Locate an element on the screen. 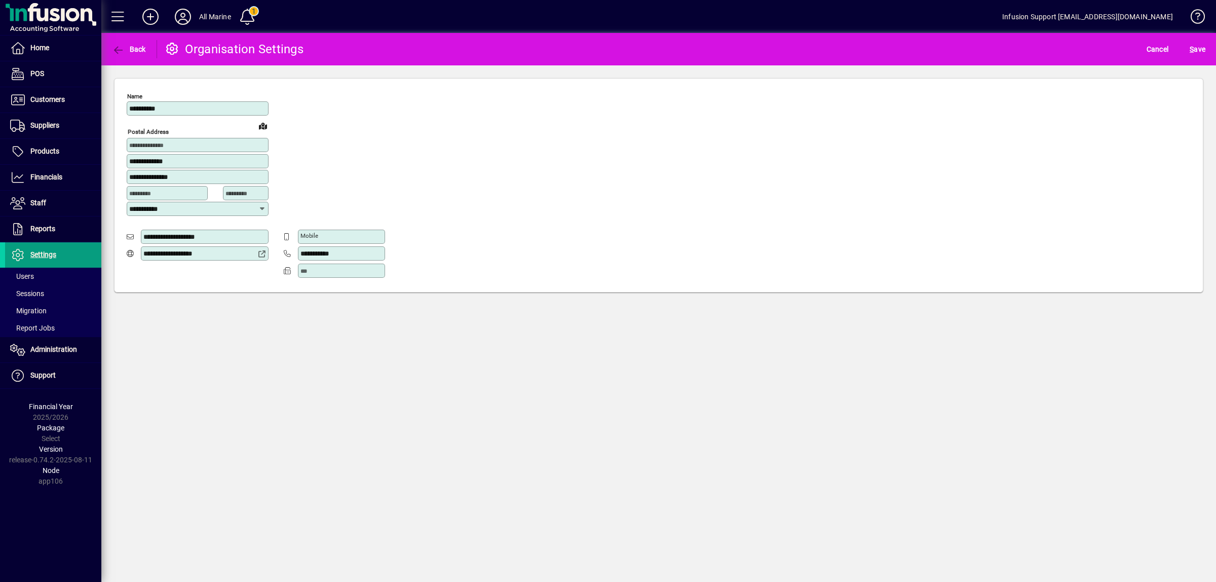  span: Support is located at coordinates (43, 375).